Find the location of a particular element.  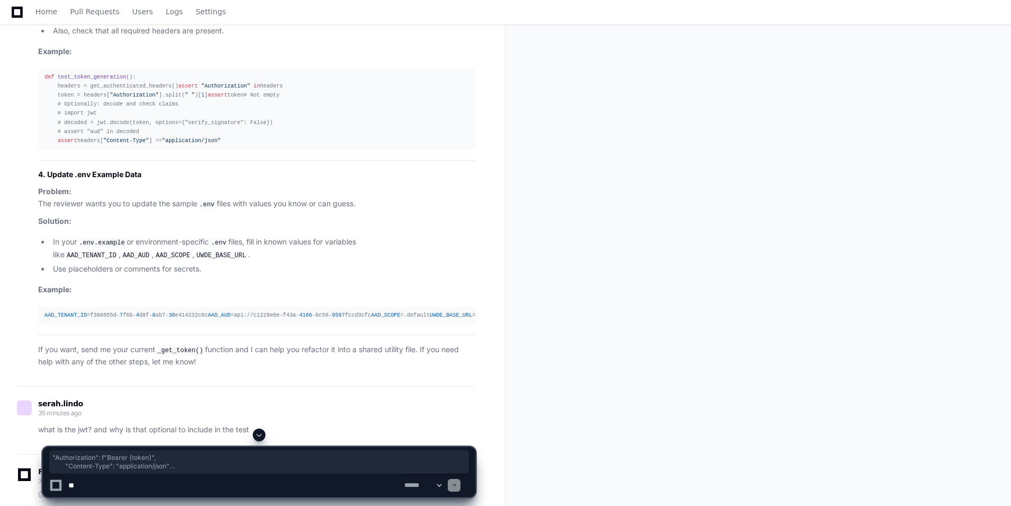

li: In your or environment-specific files, fill in known values for variables like , , , . is located at coordinates (262, 248).